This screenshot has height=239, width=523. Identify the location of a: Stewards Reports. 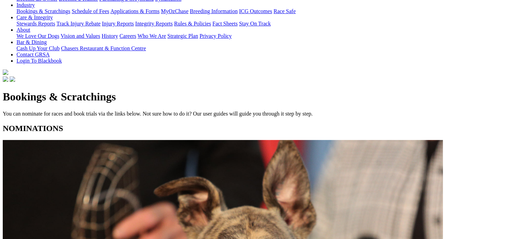
(36, 23).